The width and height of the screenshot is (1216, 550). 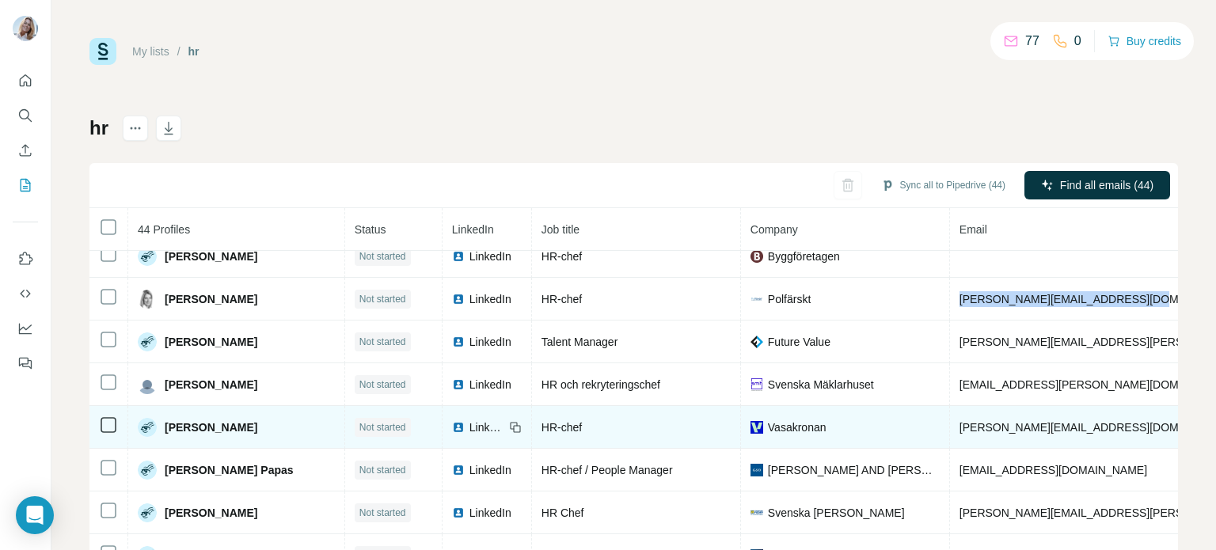 I want to click on h1: hr, so click(x=99, y=128).